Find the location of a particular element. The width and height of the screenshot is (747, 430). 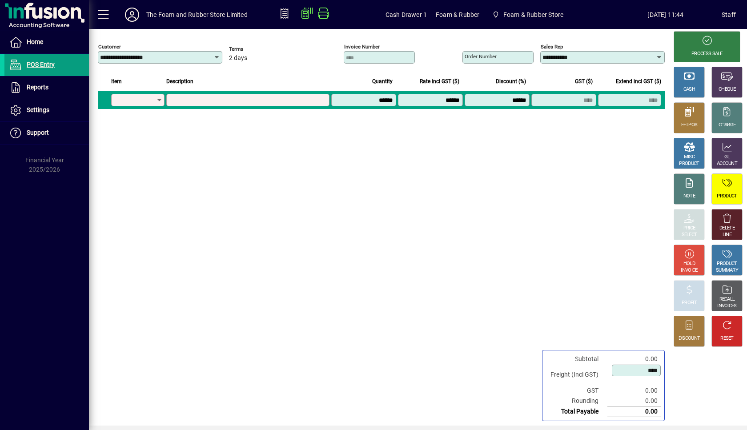

span: Rate incl GST ($) is located at coordinates (439, 81).